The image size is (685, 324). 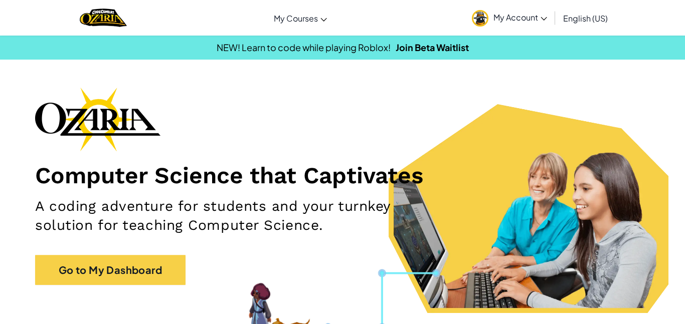 What do you see at coordinates (300, 18) in the screenshot?
I see `a: My Courses` at bounding box center [300, 18].